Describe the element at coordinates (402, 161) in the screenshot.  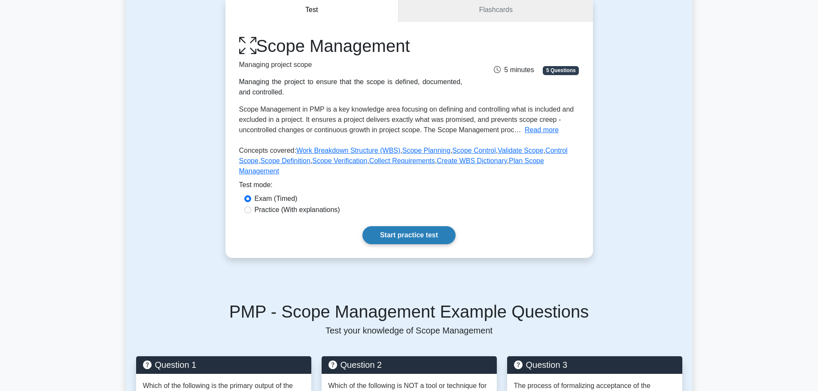
I see `a: Collect Requirements` at that location.